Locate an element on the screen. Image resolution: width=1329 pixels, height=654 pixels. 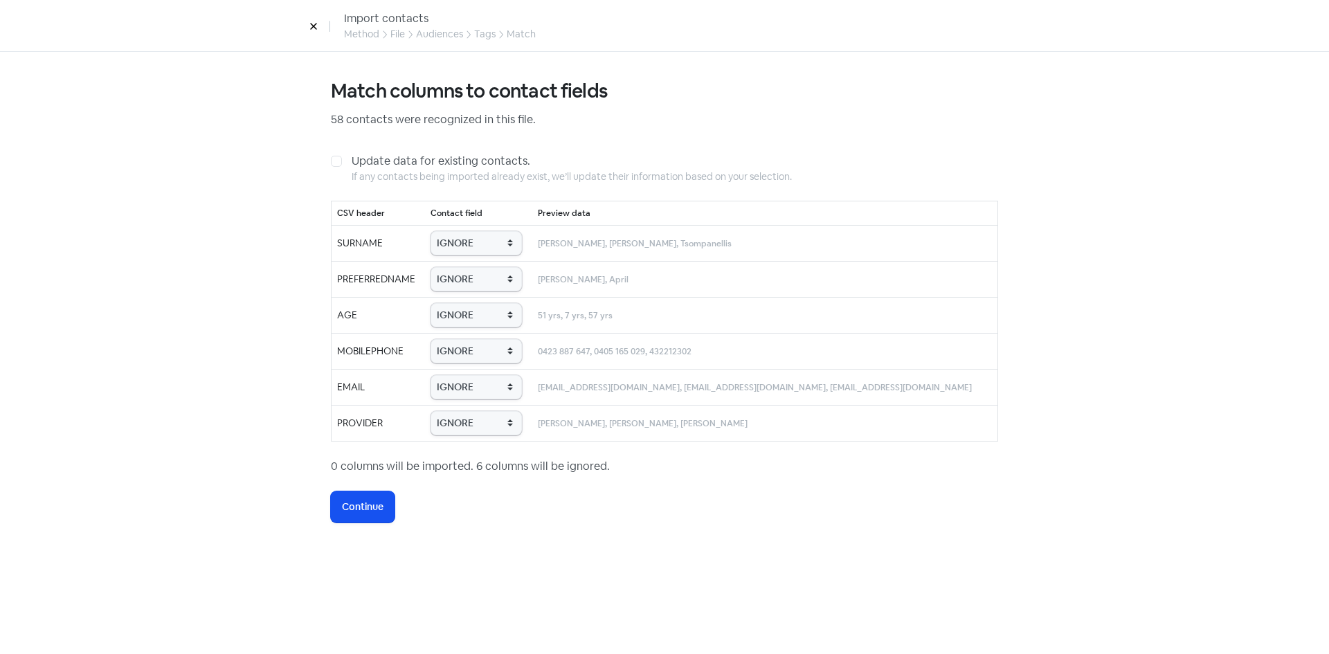
div: If any contacts being imported already exist, we’ll update their information based on your select... is located at coordinates (664, 176).